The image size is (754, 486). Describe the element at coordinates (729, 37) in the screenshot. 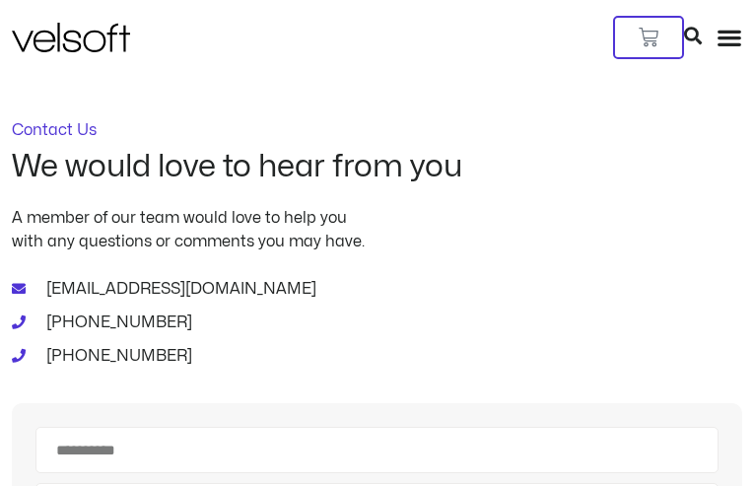

I see `div: Menu Toggle` at that location.